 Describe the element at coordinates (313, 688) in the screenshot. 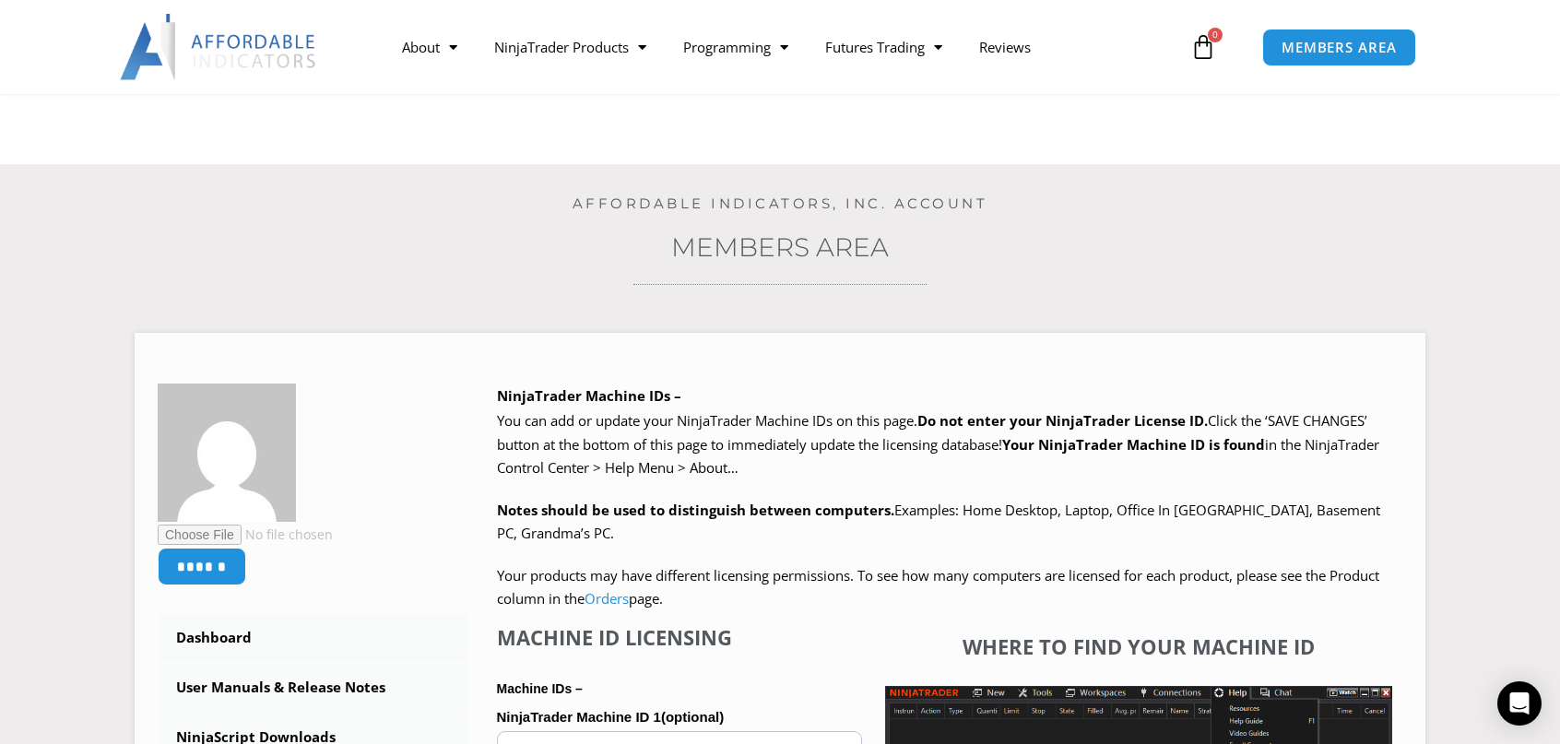

I see `a: User Manuals & Release Notes` at that location.